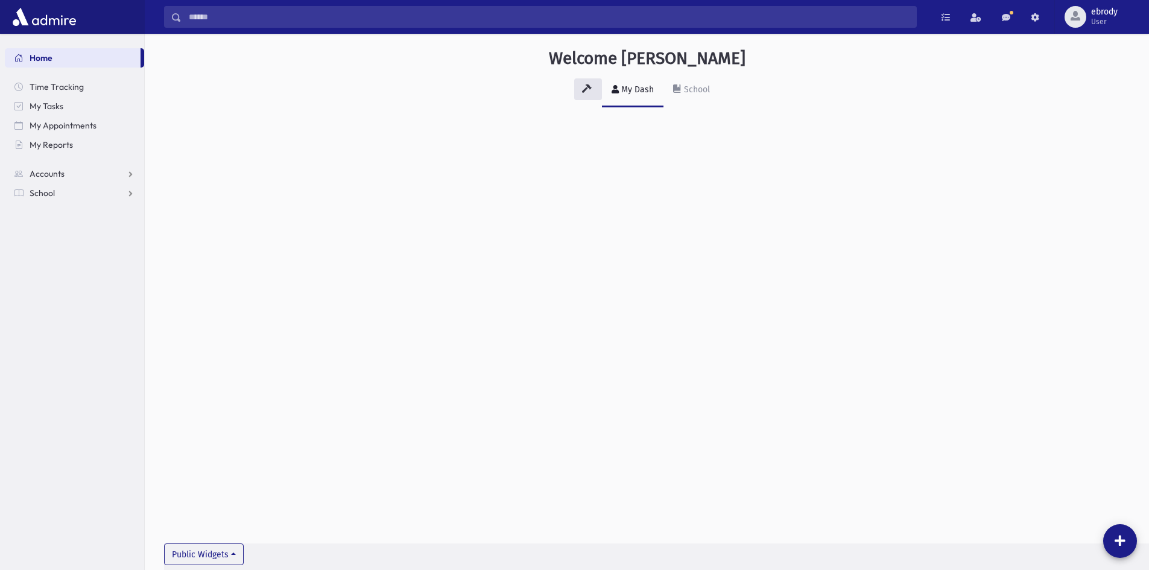 The image size is (1149, 570). What do you see at coordinates (74, 87) in the screenshot?
I see `a: Time Tracking` at bounding box center [74, 87].